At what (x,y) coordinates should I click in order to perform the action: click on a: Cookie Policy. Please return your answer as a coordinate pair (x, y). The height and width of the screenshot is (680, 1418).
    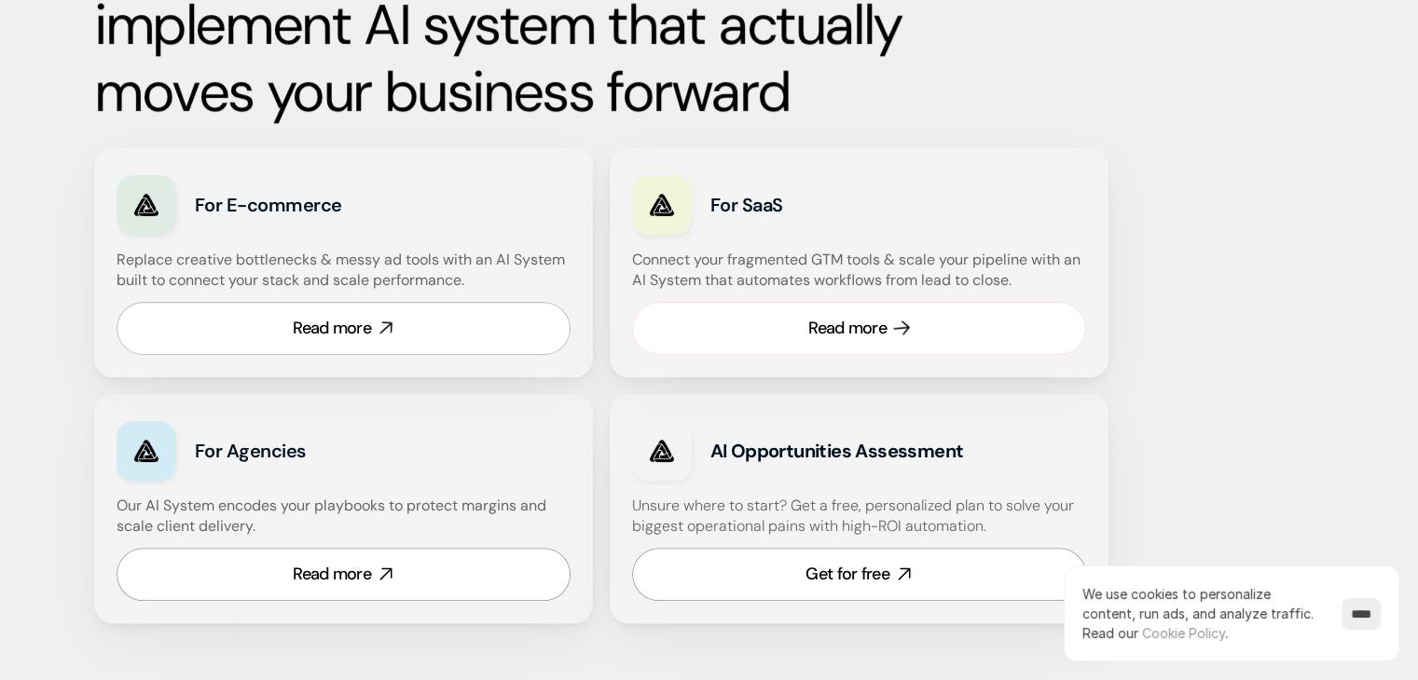
    Looking at the image, I should click on (1183, 633).